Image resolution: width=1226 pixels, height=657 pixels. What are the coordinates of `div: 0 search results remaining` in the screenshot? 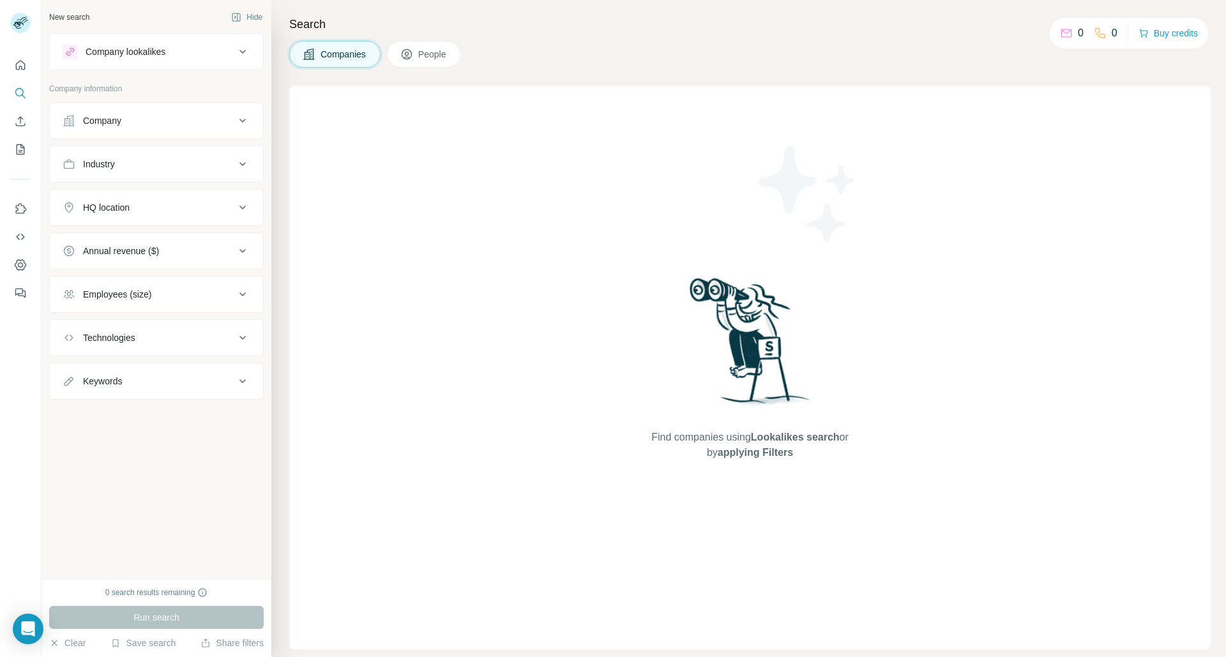 It's located at (156, 593).